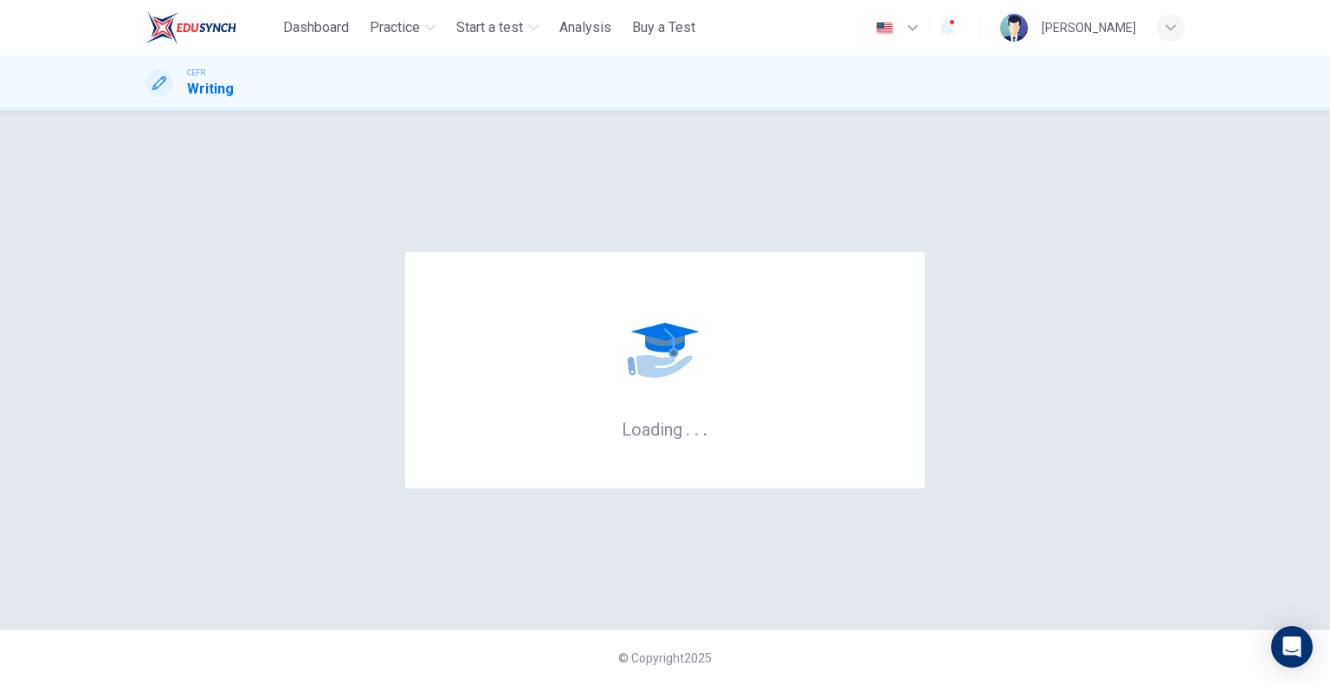 This screenshot has height=685, width=1330. What do you see at coordinates (489, 28) in the screenshot?
I see `span: Start a test` at bounding box center [489, 28].